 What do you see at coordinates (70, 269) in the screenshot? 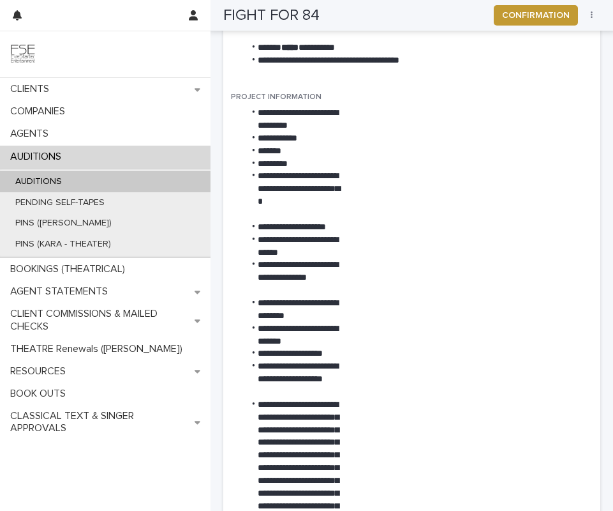
I see `p: BOOKINGS (THEATRICAL)` at bounding box center [70, 269].